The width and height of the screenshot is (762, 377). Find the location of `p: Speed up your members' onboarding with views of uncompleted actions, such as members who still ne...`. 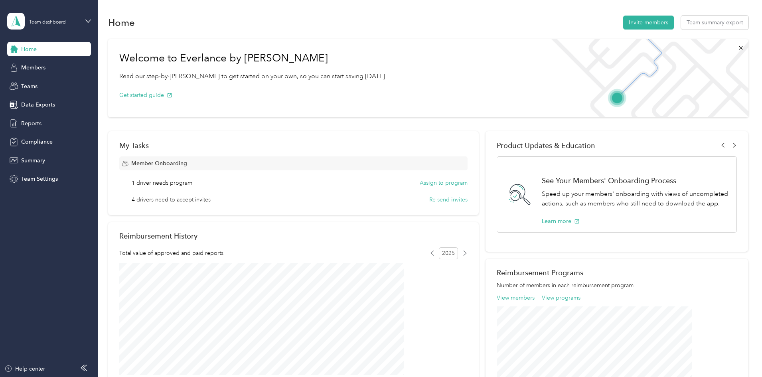

p: Speed up your members' onboarding with views of uncompleted actions, such as members who still ne... is located at coordinates (635, 199).